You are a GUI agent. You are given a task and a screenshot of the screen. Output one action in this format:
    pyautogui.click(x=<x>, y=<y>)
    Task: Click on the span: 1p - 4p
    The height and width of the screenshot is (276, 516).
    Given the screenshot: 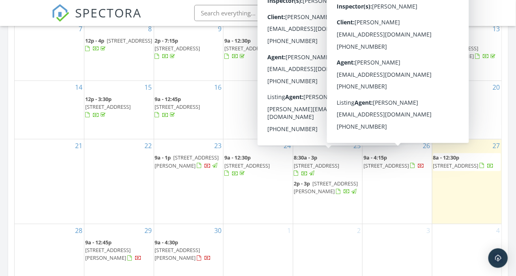 What is the action you would take?
    pyautogui.click(x=372, y=41)
    